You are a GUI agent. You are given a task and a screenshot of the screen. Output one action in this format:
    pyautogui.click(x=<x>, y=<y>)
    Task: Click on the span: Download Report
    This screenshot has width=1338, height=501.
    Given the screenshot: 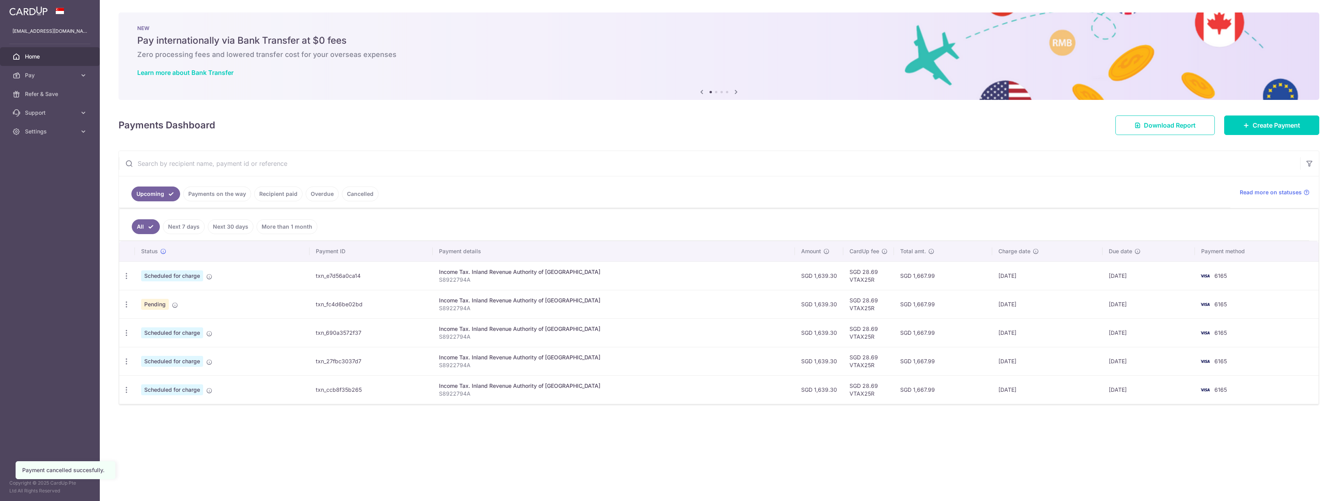 What is the action you would take?
    pyautogui.click(x=1170, y=125)
    